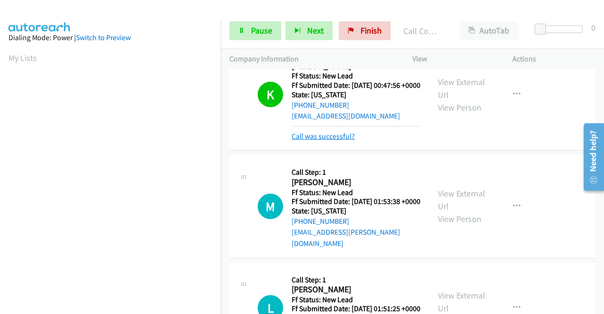 Image resolution: width=604 pixels, height=314 pixels. I want to click on a: Call was successful?, so click(323, 136).